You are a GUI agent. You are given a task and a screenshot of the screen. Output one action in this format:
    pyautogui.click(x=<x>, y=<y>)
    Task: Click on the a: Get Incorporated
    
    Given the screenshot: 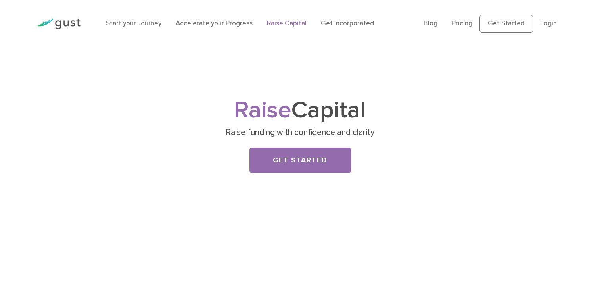 What is the action you would take?
    pyautogui.click(x=347, y=23)
    